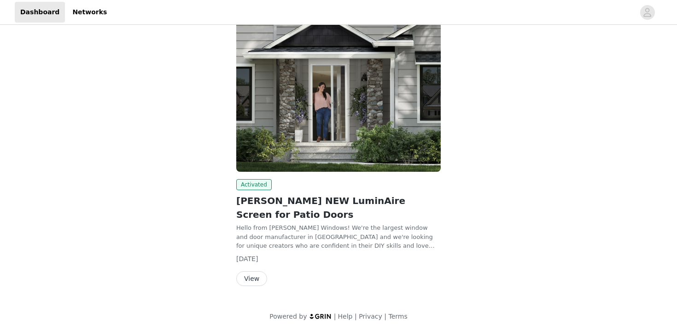  I want to click on span: Activated, so click(254, 185).